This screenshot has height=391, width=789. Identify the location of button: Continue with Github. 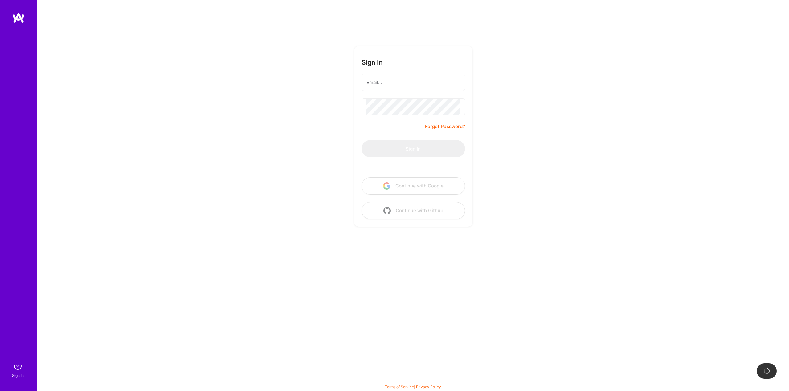
(413, 211).